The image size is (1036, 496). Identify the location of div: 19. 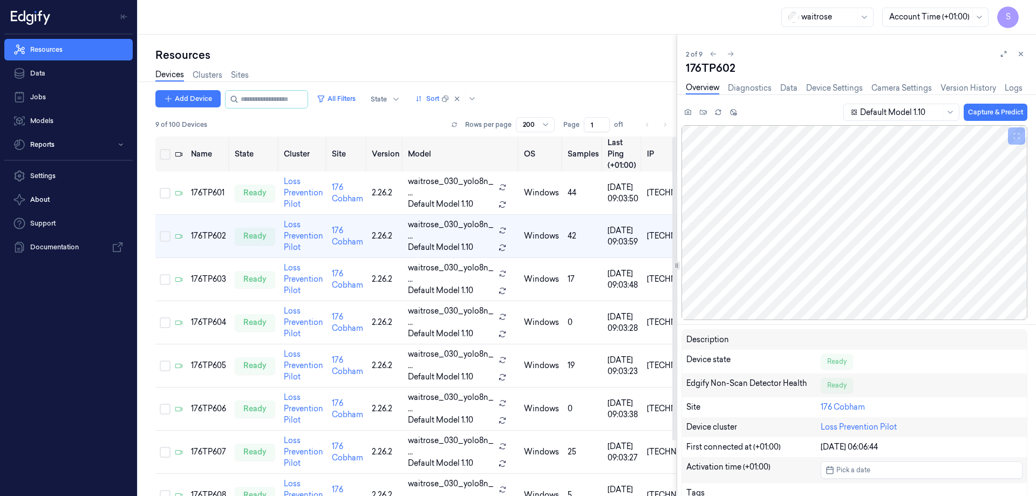
(583, 365).